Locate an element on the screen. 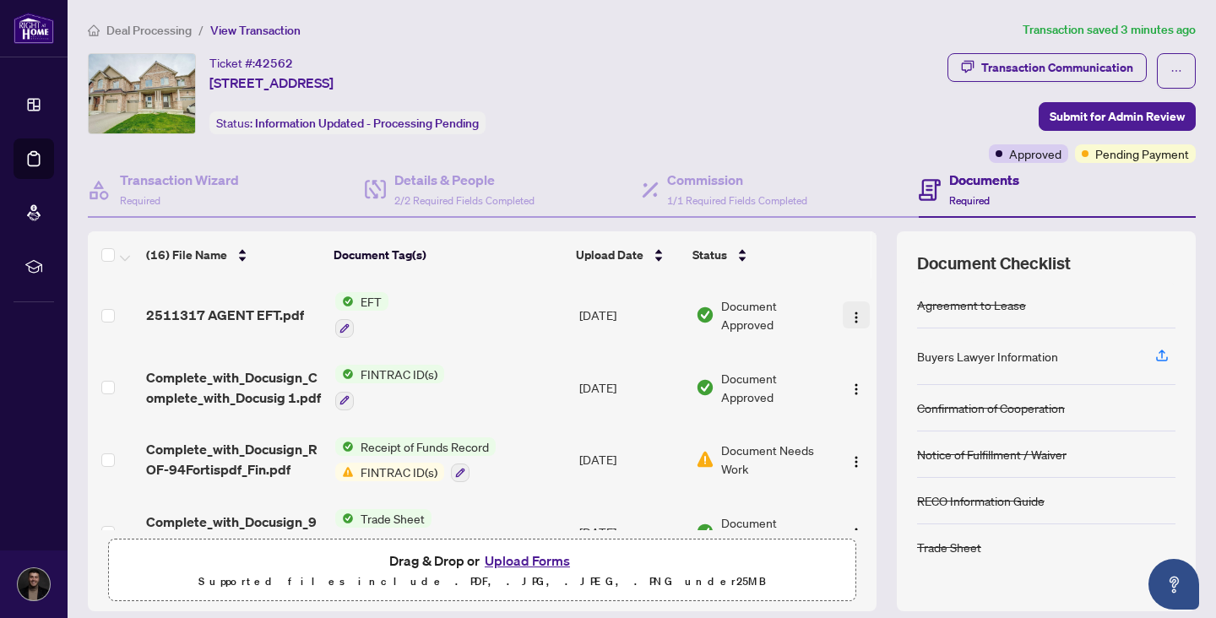 The image size is (1216, 618). div: Transaction Communication is located at coordinates (1057, 68).